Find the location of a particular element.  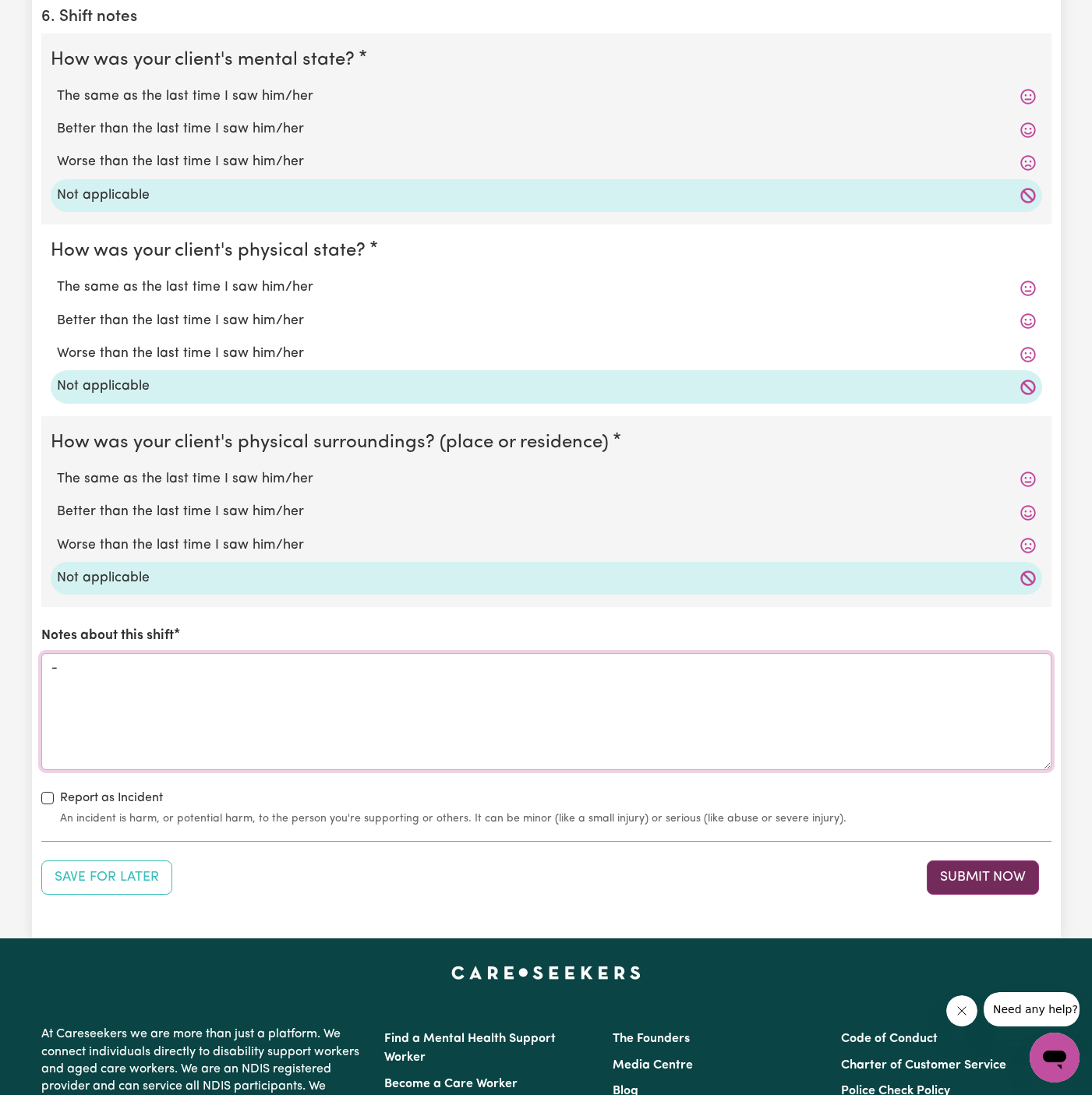

span: Need any help? is located at coordinates (52, 17).